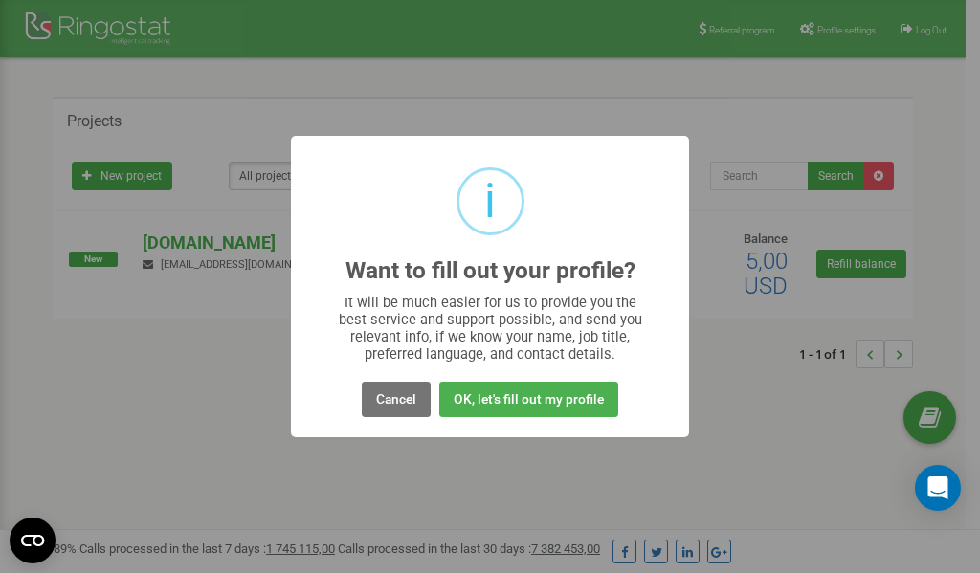 The width and height of the screenshot is (980, 573). What do you see at coordinates (396, 399) in the screenshot?
I see `button: Cancel` at bounding box center [396, 399].